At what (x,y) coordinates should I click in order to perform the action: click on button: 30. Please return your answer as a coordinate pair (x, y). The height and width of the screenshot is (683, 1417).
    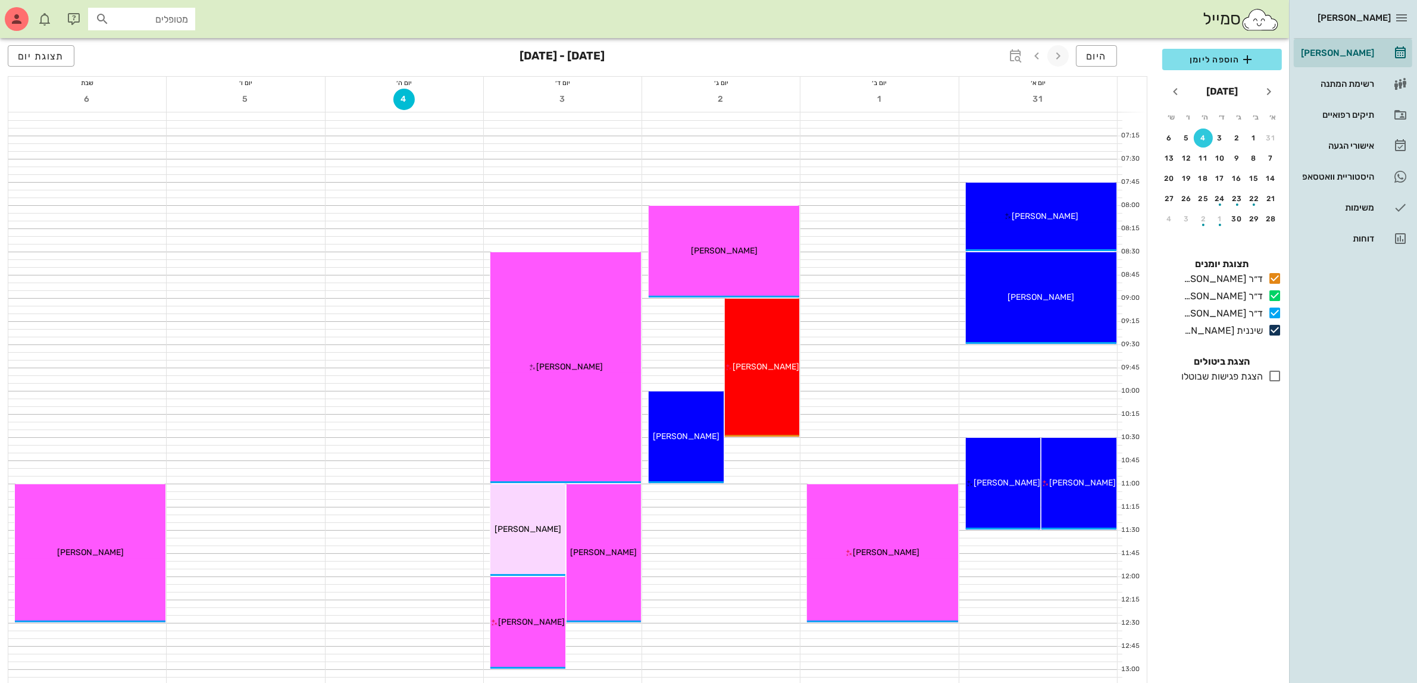
    Looking at the image, I should click on (1237, 219).